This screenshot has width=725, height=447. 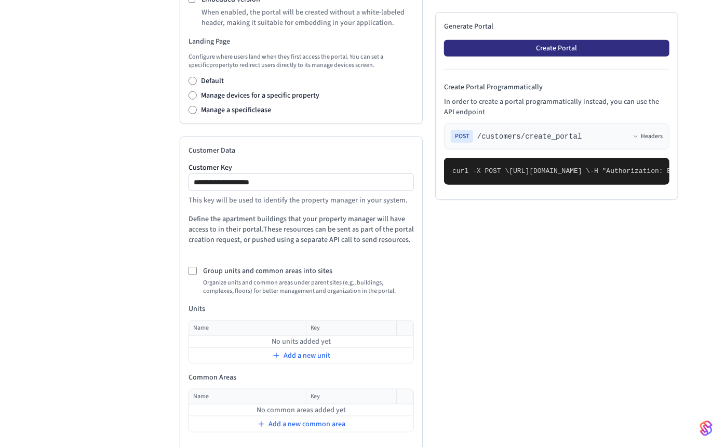 I want to click on p: Define the apartment buildings that your property manager will have access to in their portal. Th..., so click(x=301, y=230).